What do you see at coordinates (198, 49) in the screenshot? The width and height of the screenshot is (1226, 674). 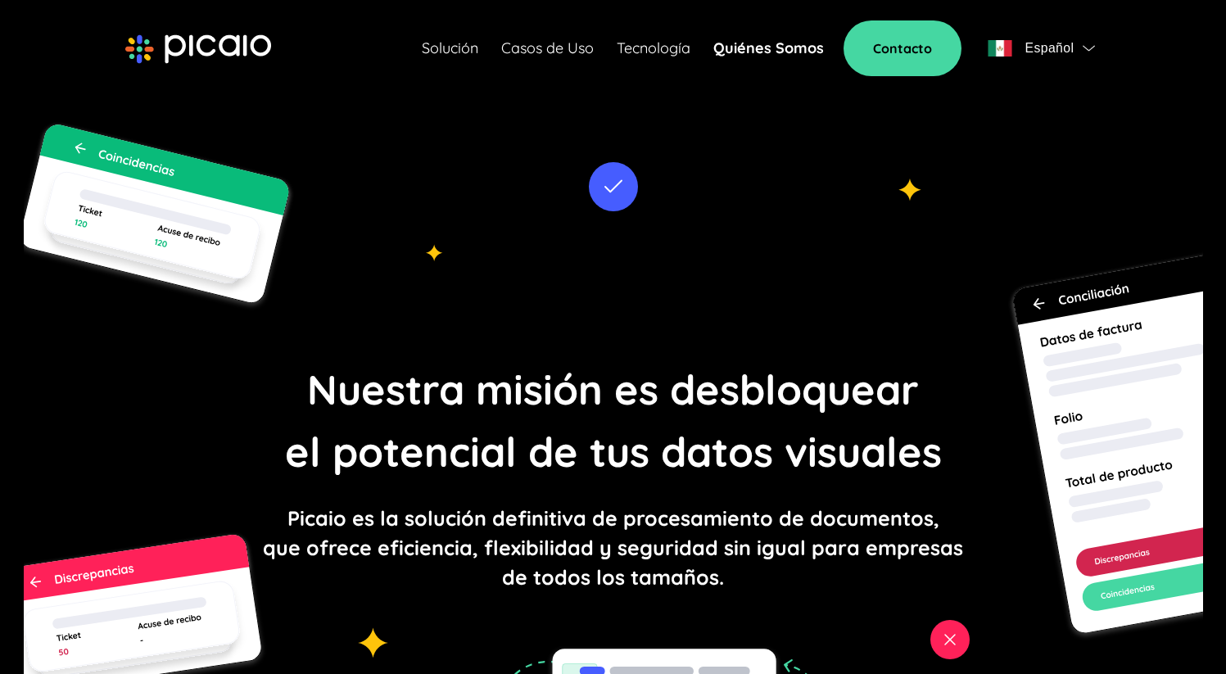 I see `img: picaio-logo` at bounding box center [198, 49].